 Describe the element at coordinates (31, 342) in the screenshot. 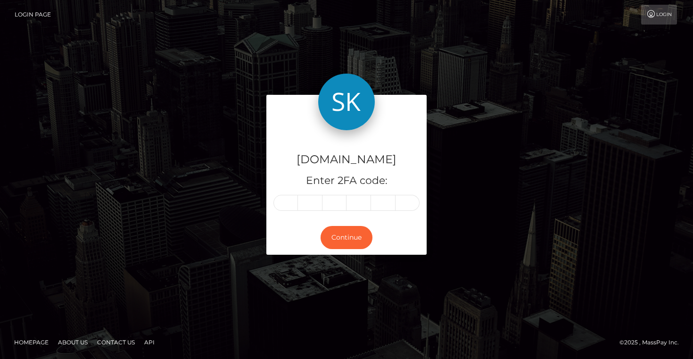

I see `a: Homepage` at that location.